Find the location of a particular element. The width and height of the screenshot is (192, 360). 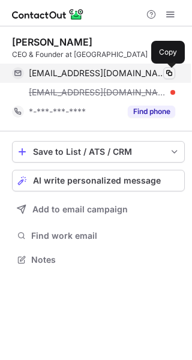

button: save-profile-one-click is located at coordinates (98, 152).